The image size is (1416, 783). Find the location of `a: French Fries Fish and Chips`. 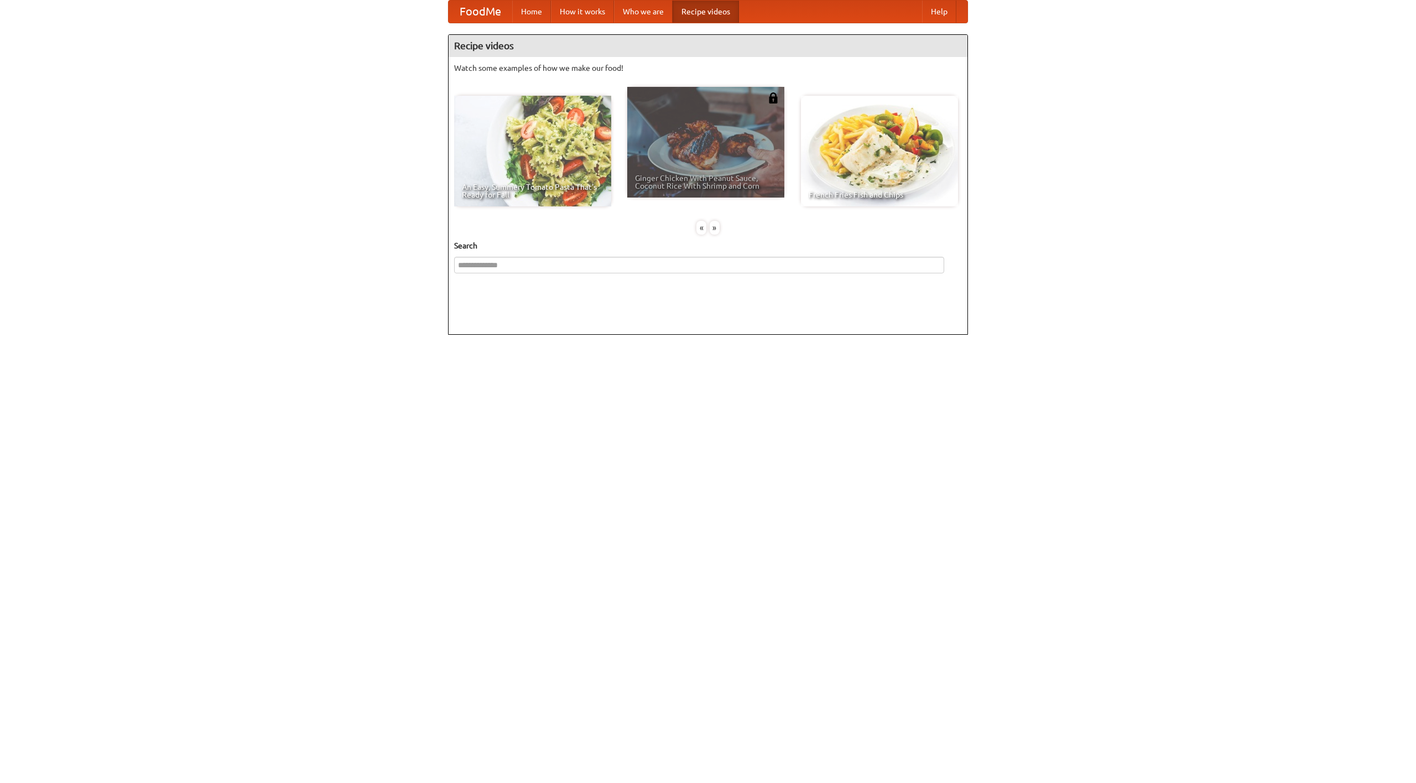

a: French Fries Fish and Chips is located at coordinates (879, 151).